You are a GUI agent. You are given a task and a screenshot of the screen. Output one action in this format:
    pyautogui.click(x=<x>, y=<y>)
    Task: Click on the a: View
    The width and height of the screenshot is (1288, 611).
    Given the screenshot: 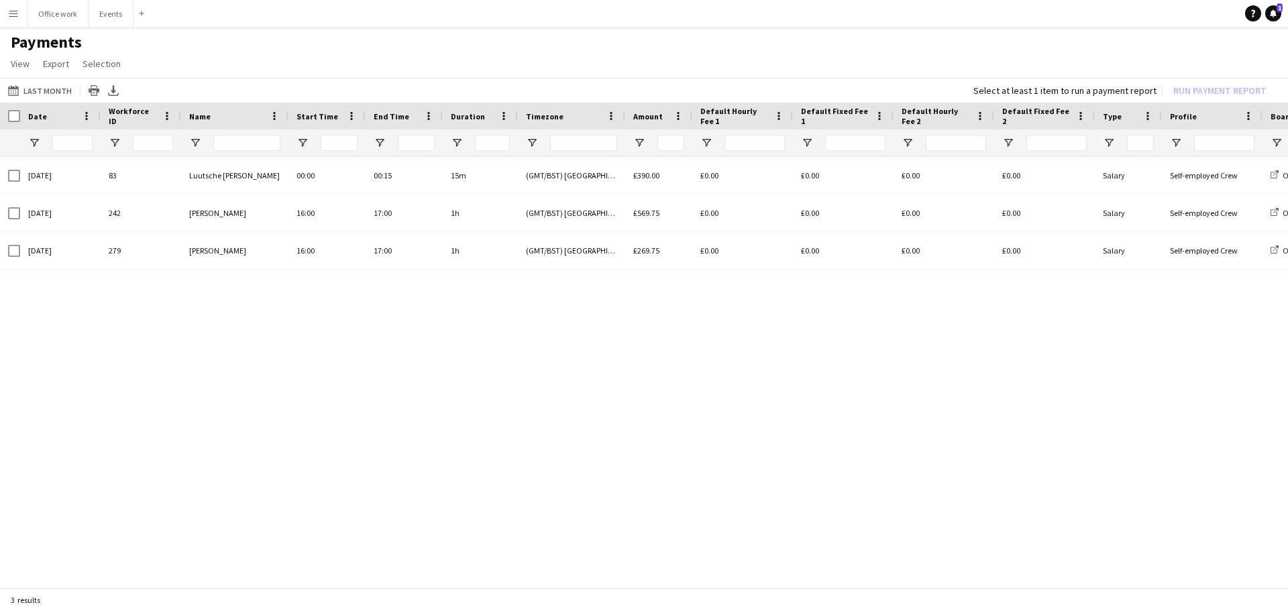 What is the action you would take?
    pyautogui.click(x=20, y=64)
    